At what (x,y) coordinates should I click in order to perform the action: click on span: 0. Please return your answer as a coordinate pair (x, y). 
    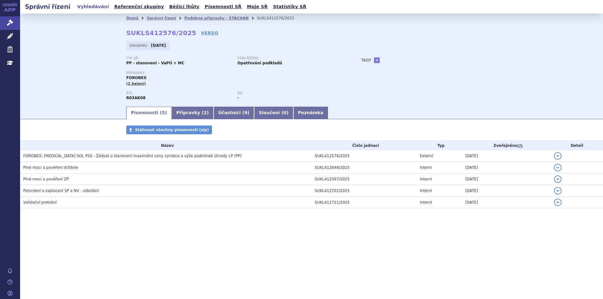
    Looking at the image, I should click on (285, 113).